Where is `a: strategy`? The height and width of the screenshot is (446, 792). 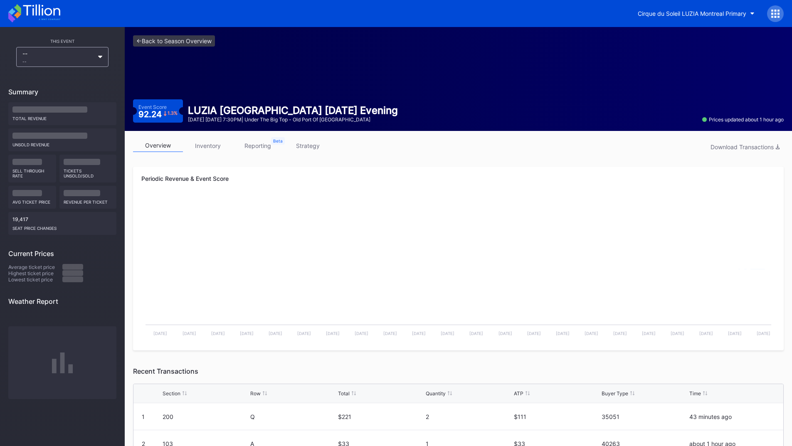 a: strategy is located at coordinates (308, 146).